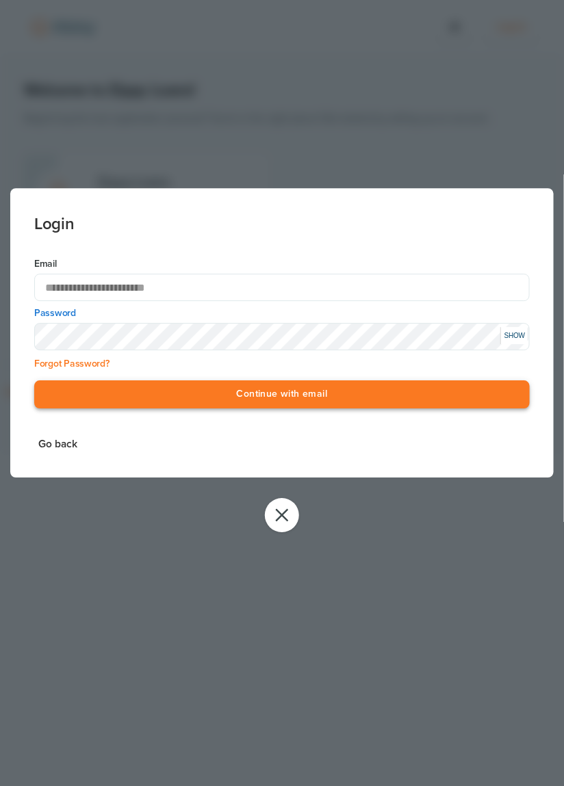 The width and height of the screenshot is (564, 786). I want to click on label: Email, so click(282, 265).